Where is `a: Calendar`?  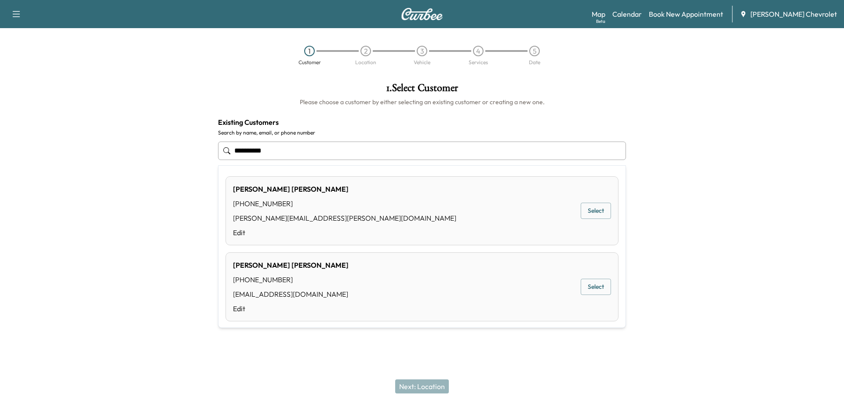
a: Calendar is located at coordinates (627, 14).